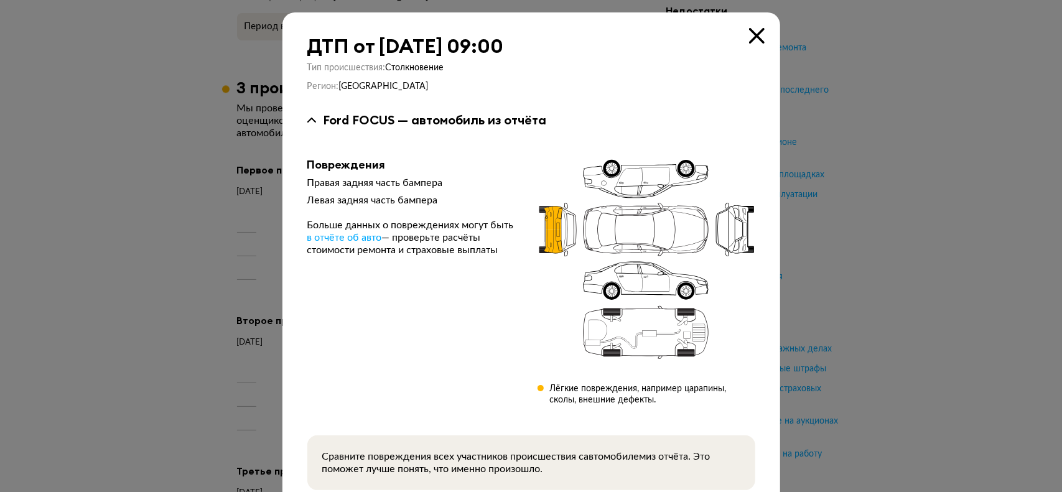  I want to click on div: Повреждения, so click(412, 165).